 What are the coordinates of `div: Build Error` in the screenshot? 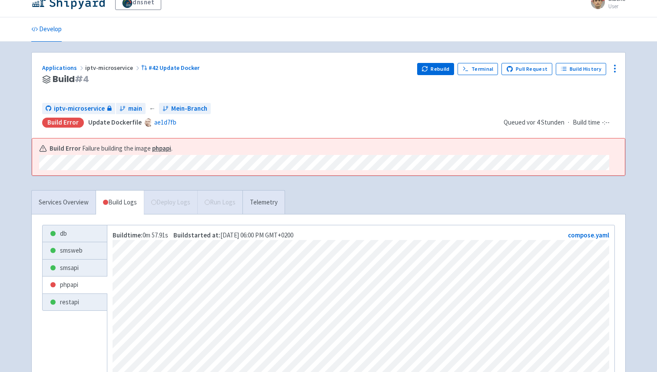 It's located at (63, 123).